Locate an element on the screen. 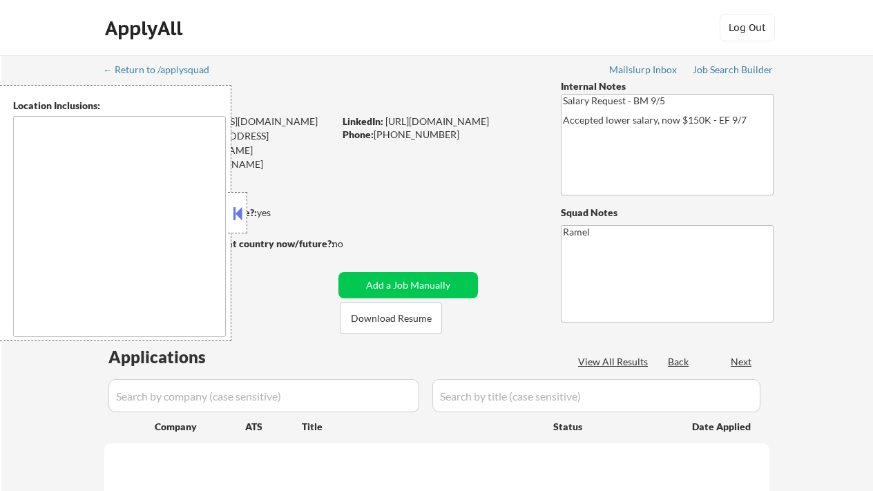 The width and height of the screenshot is (873, 491). div: Location Inclusions: is located at coordinates (119, 106).